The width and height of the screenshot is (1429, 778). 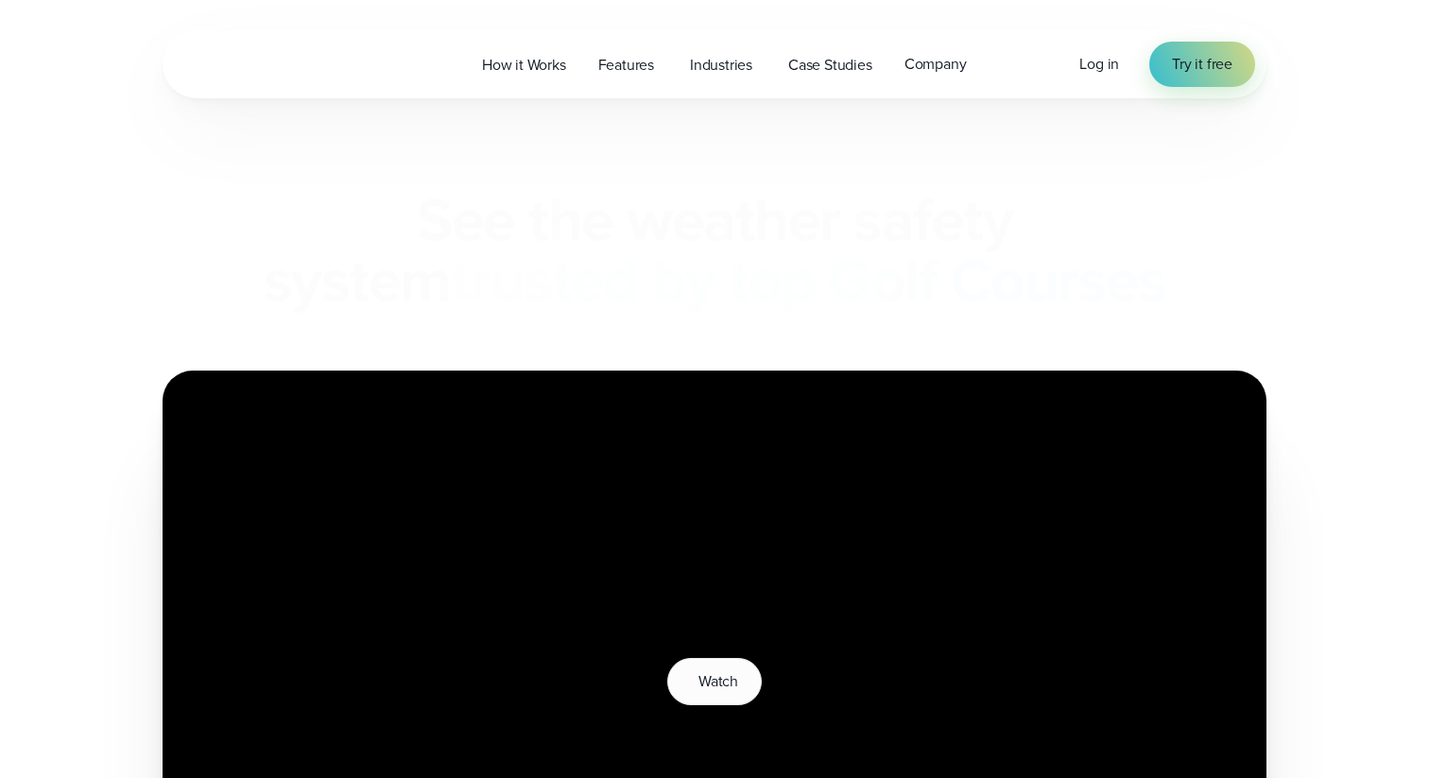 I want to click on button: Watch, so click(x=714, y=681).